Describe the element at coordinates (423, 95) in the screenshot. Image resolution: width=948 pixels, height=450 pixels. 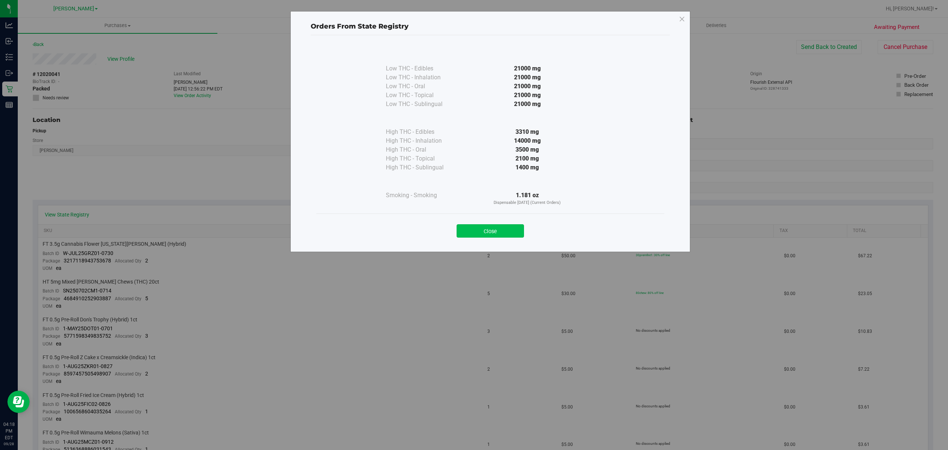
I see `div: Low THC - Topical` at that location.